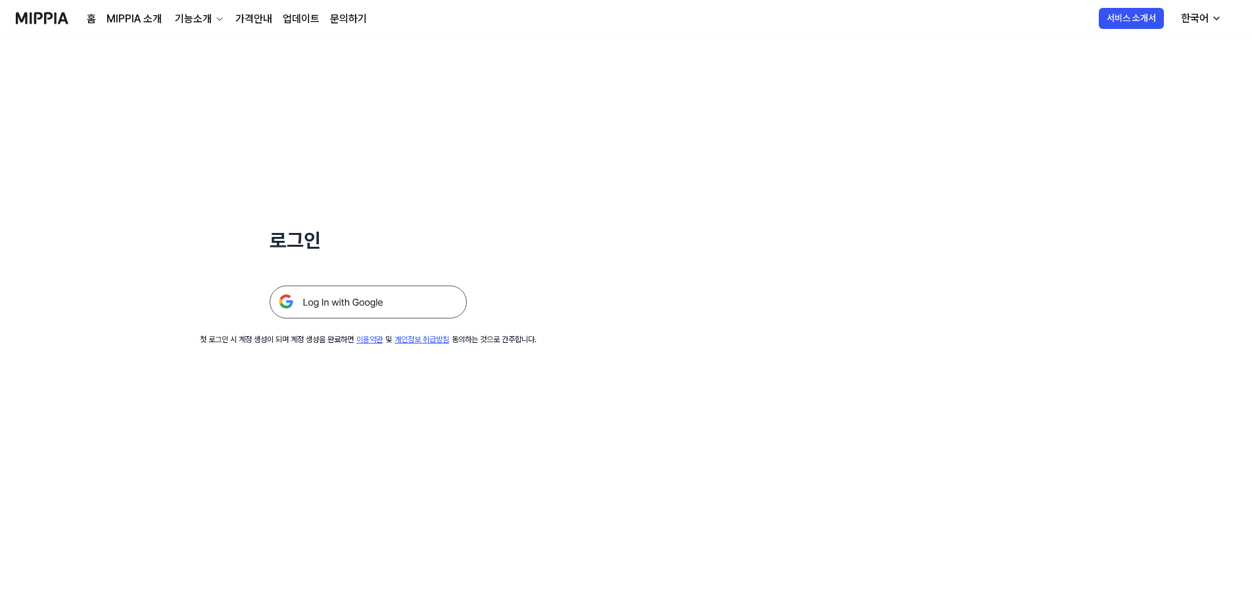  Describe the element at coordinates (134, 19) in the screenshot. I see `a: MIPPIA 소개` at that location.